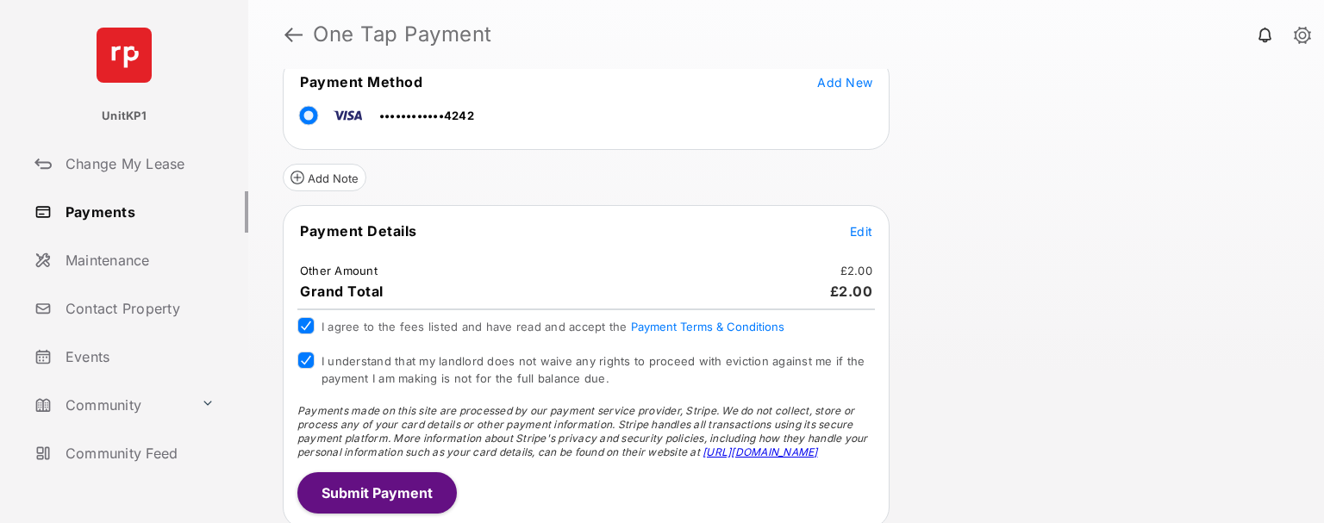  Describe the element at coordinates (110, 405) in the screenshot. I see `a: Community` at that location.